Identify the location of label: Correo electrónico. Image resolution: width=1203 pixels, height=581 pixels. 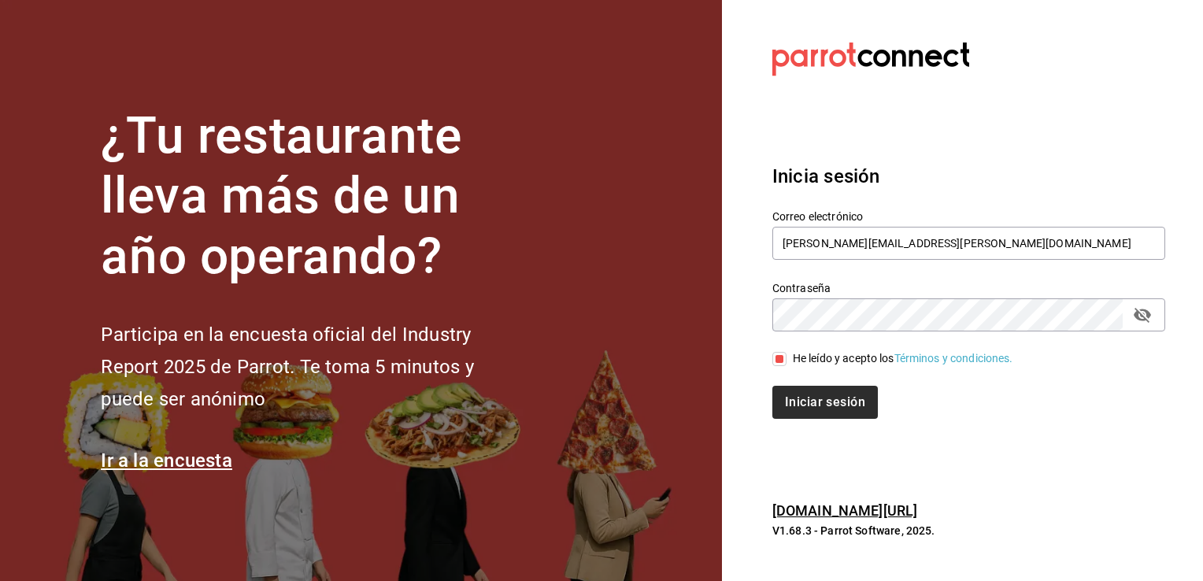
(968, 216).